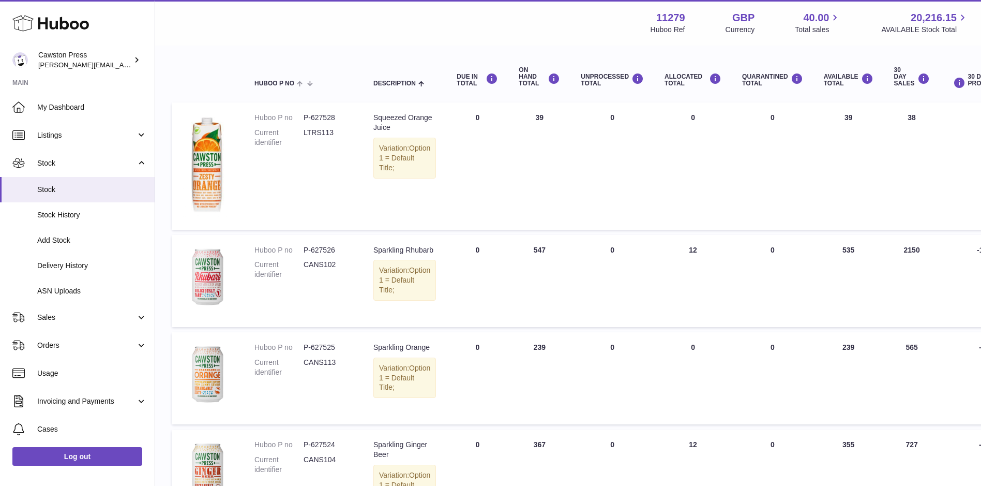 Image resolution: width=981 pixels, height=486 pixels. Describe the element at coordinates (405, 450) in the screenshot. I see `div: Sparkling Ginger Beer` at that location.